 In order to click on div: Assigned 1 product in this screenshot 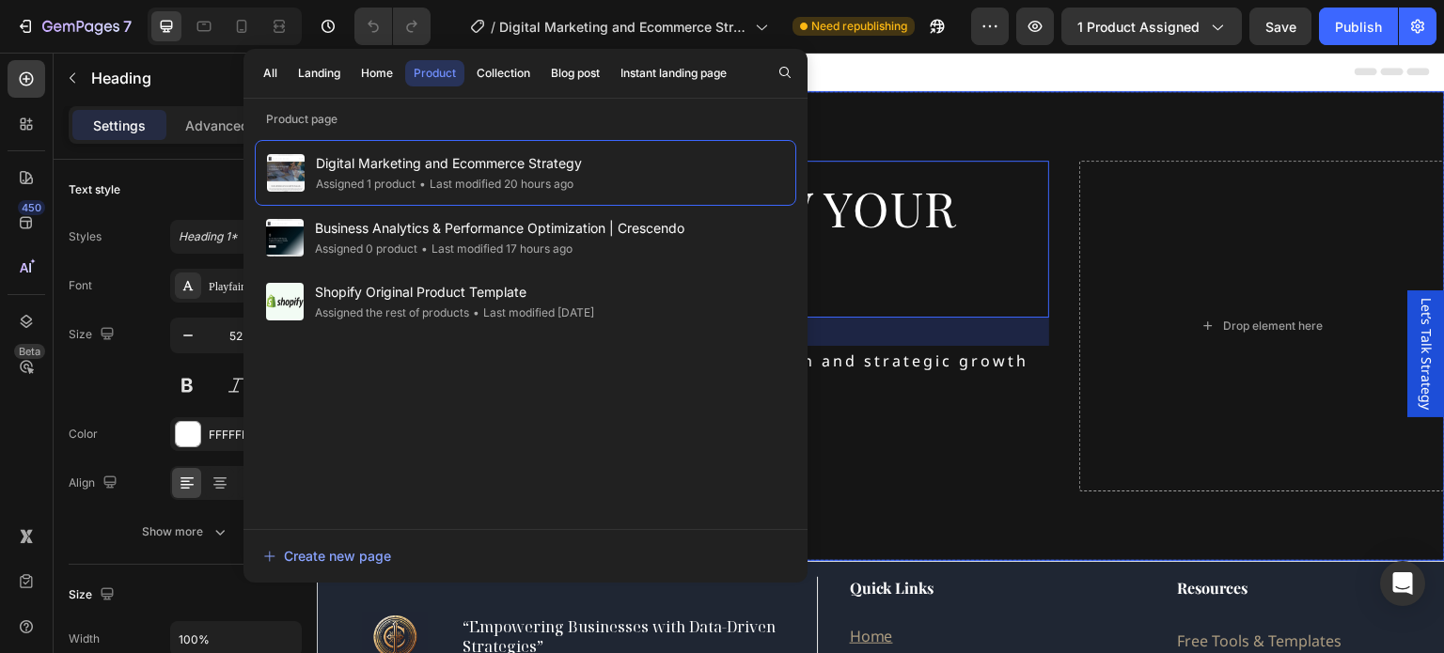, I will do `click(366, 184)`.